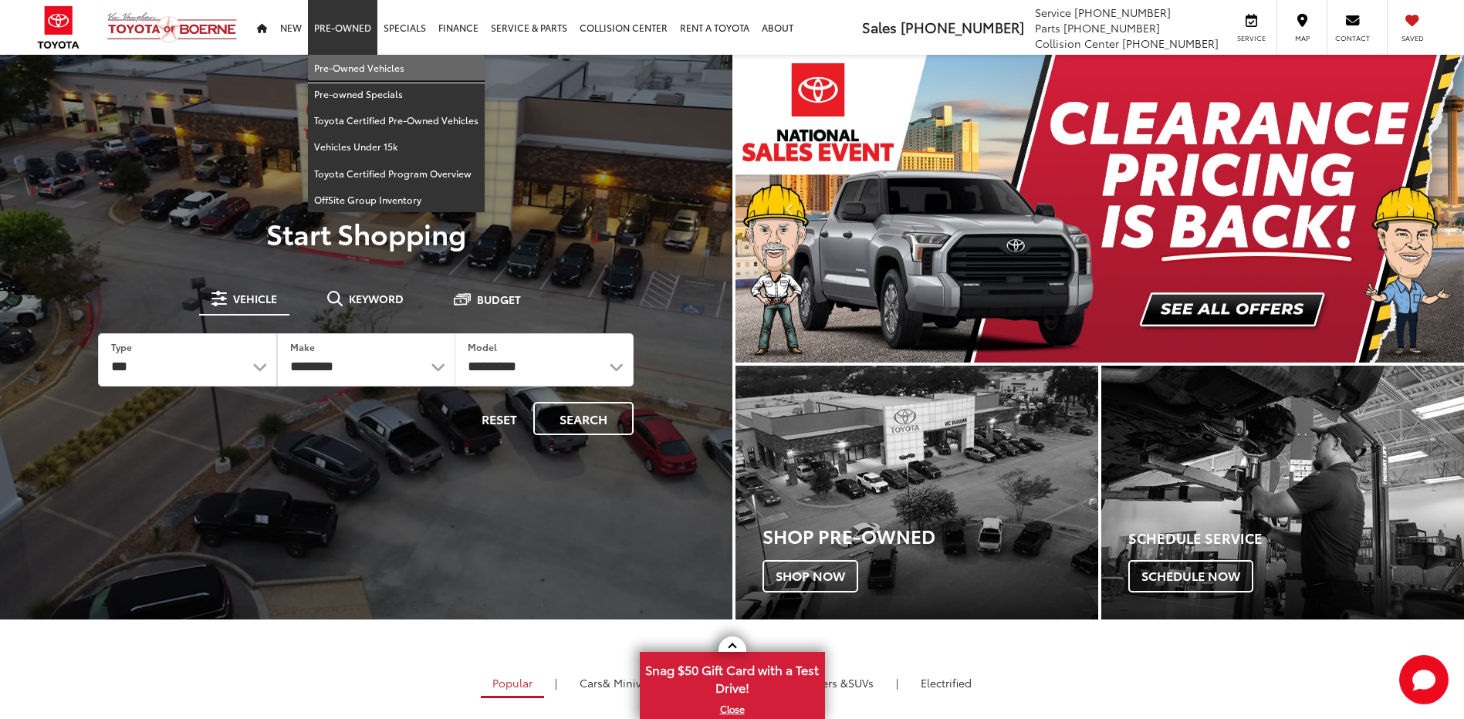  Describe the element at coordinates (303, 347) in the screenshot. I see `label: Make` at that location.